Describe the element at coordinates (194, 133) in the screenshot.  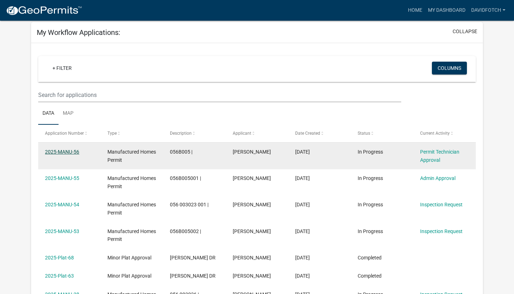
I see `datatable-header-cell: Description` at that location.